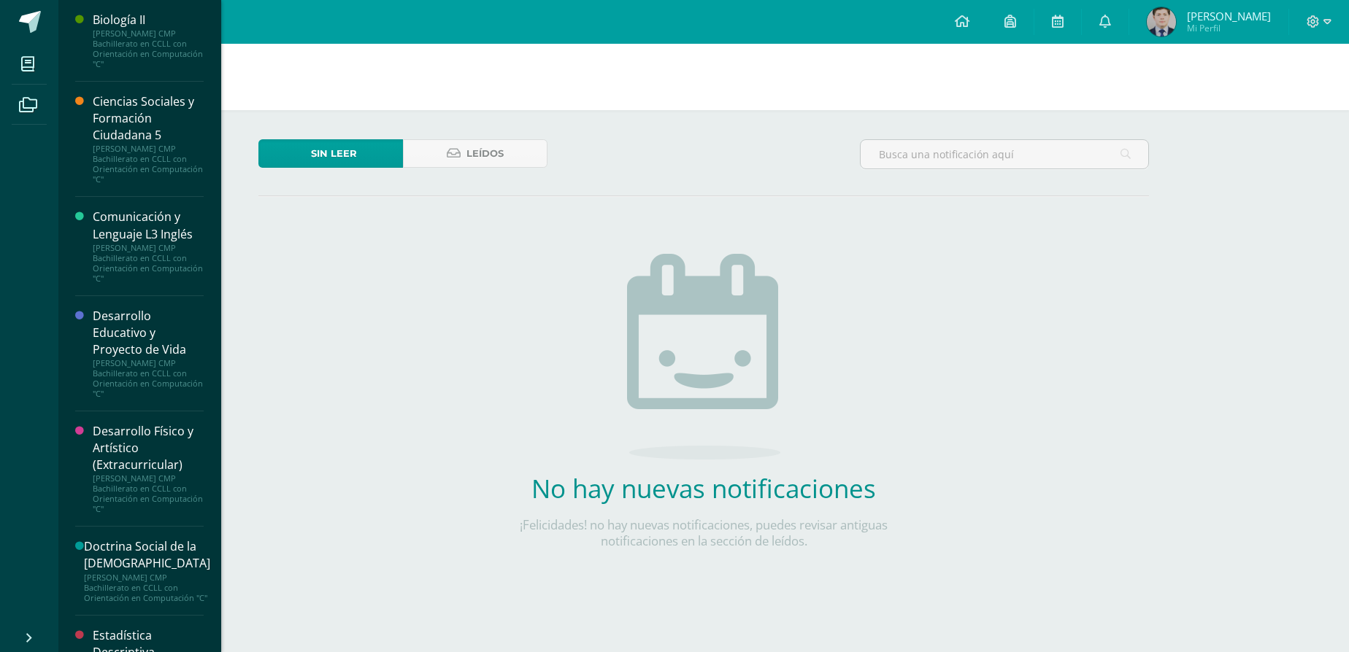  What do you see at coordinates (1228, 28) in the screenshot?
I see `span: Mi Perfil` at bounding box center [1228, 28].